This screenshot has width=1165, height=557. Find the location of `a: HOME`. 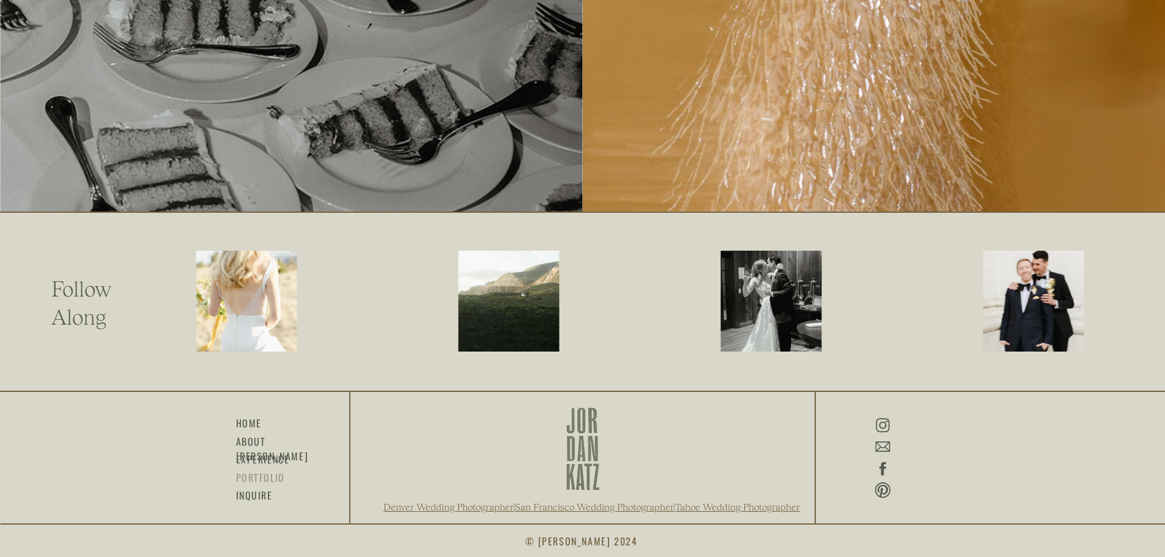

a: HOME is located at coordinates (251, 423).